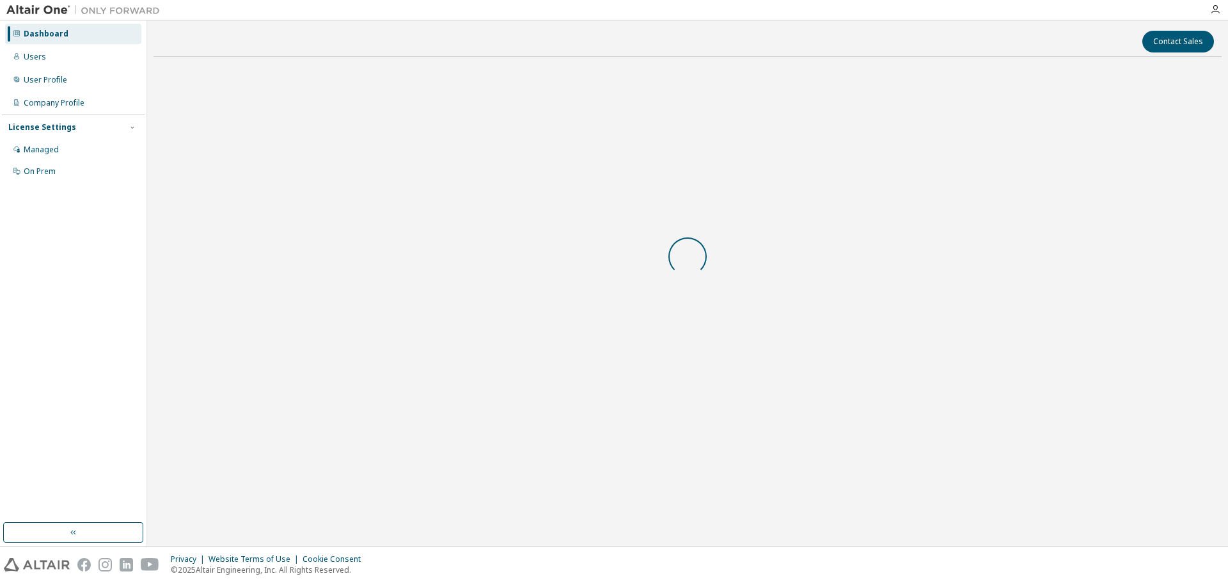  Describe the element at coordinates (41, 150) in the screenshot. I see `div: Managed` at that location.